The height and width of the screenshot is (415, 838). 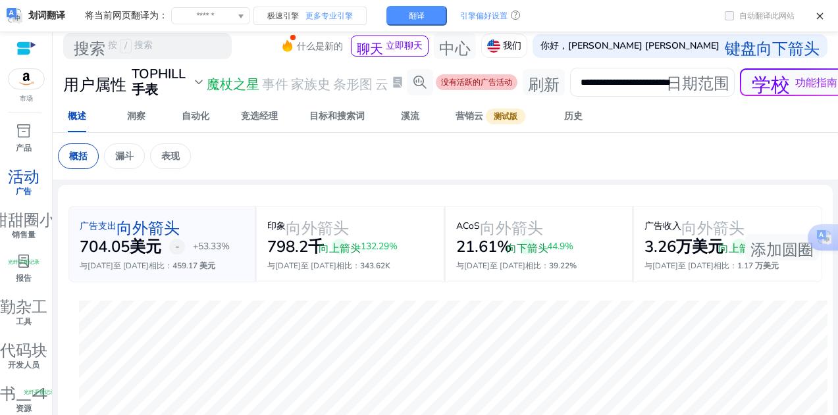 I want to click on font: 798.2千, so click(x=295, y=247).